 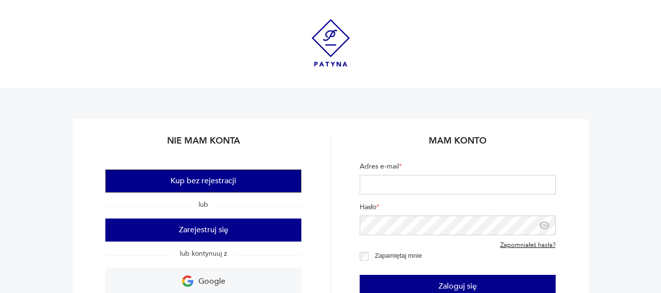 What do you see at coordinates (203, 181) in the screenshot?
I see `a: Kup bez rejestracji` at bounding box center [203, 181].